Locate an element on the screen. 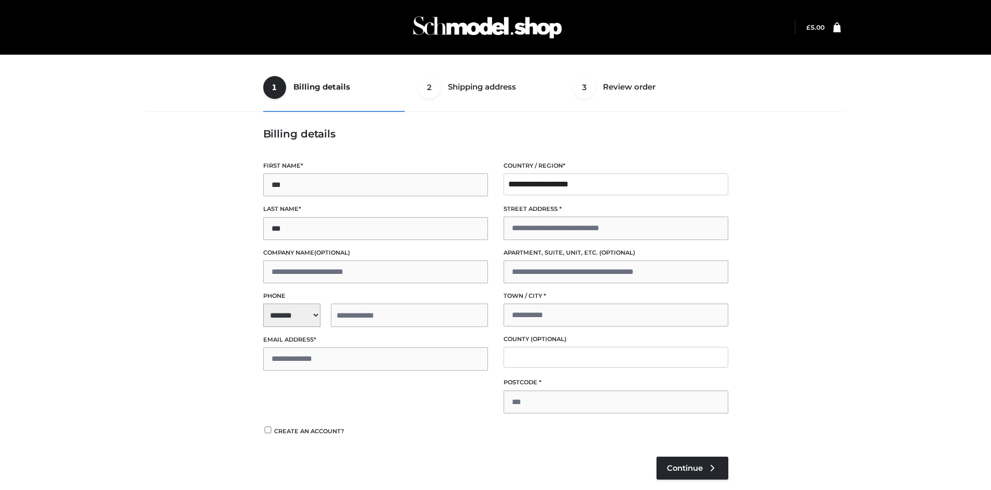 The image size is (991, 490). label: County is located at coordinates (616, 339).